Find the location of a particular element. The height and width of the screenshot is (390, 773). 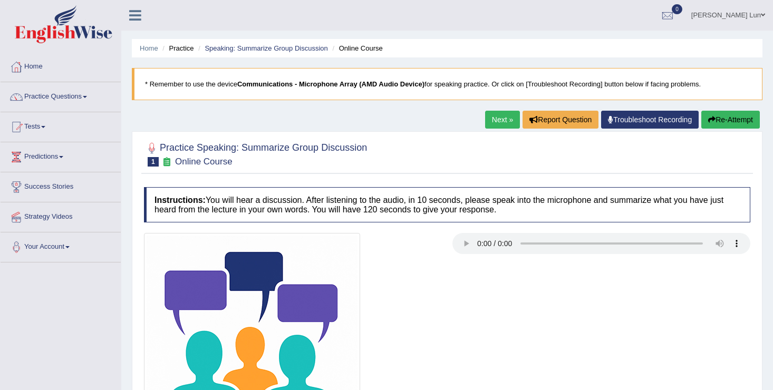

small: Online Course is located at coordinates (203, 161).